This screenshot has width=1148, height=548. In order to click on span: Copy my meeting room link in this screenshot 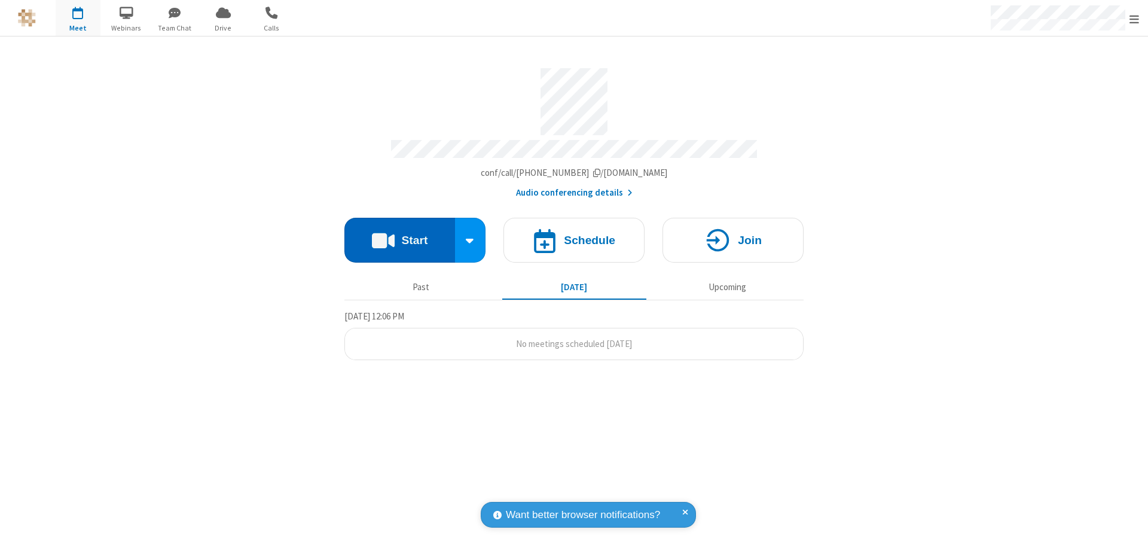, I will do `click(574, 172)`.